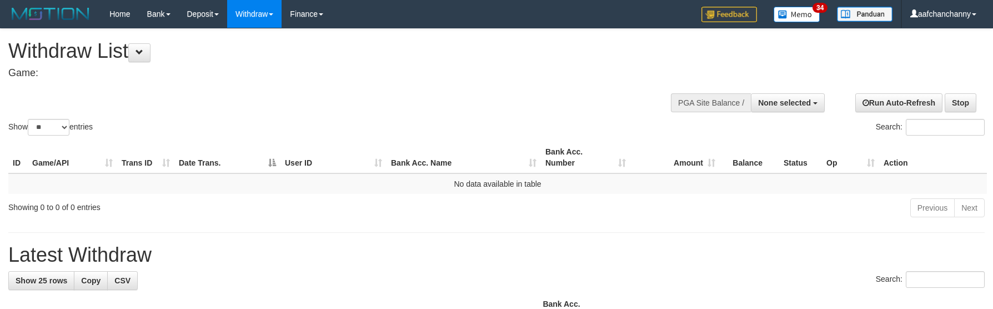  I want to click on th: Balance, so click(749, 157).